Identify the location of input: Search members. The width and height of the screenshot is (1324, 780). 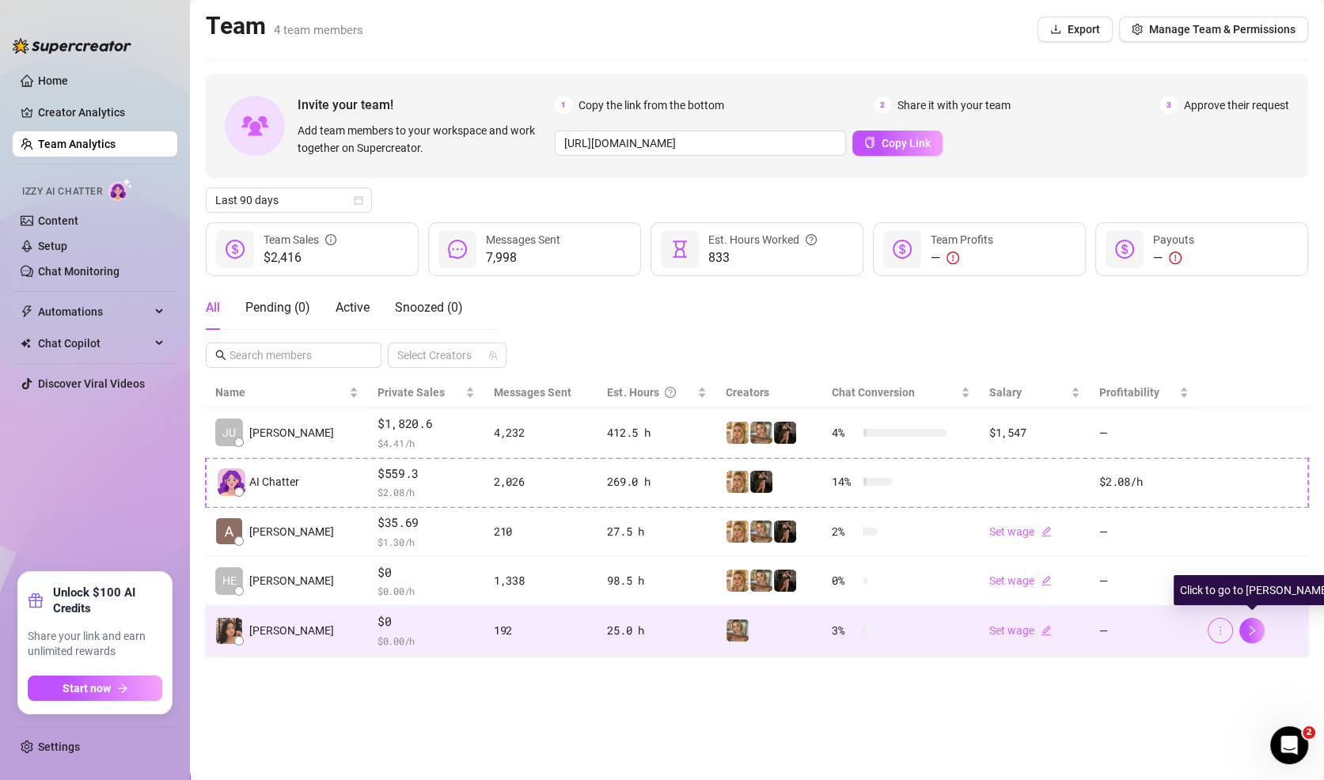
(294, 355).